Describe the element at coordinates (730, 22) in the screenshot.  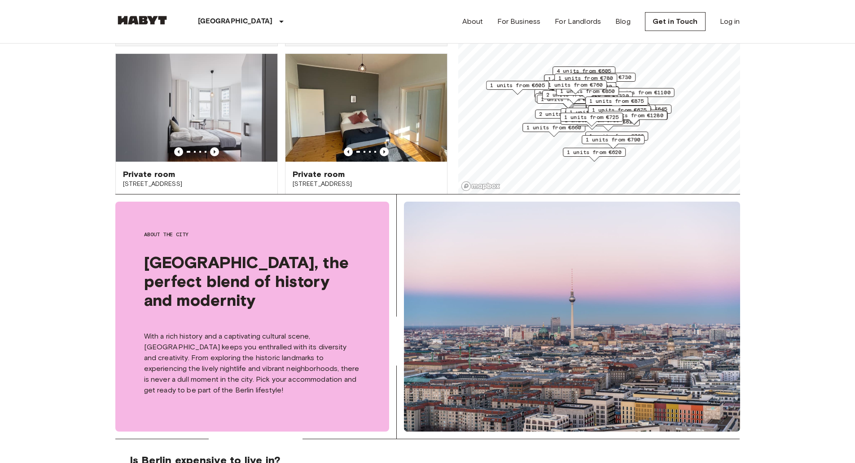
I see `a: Log in` at that location.